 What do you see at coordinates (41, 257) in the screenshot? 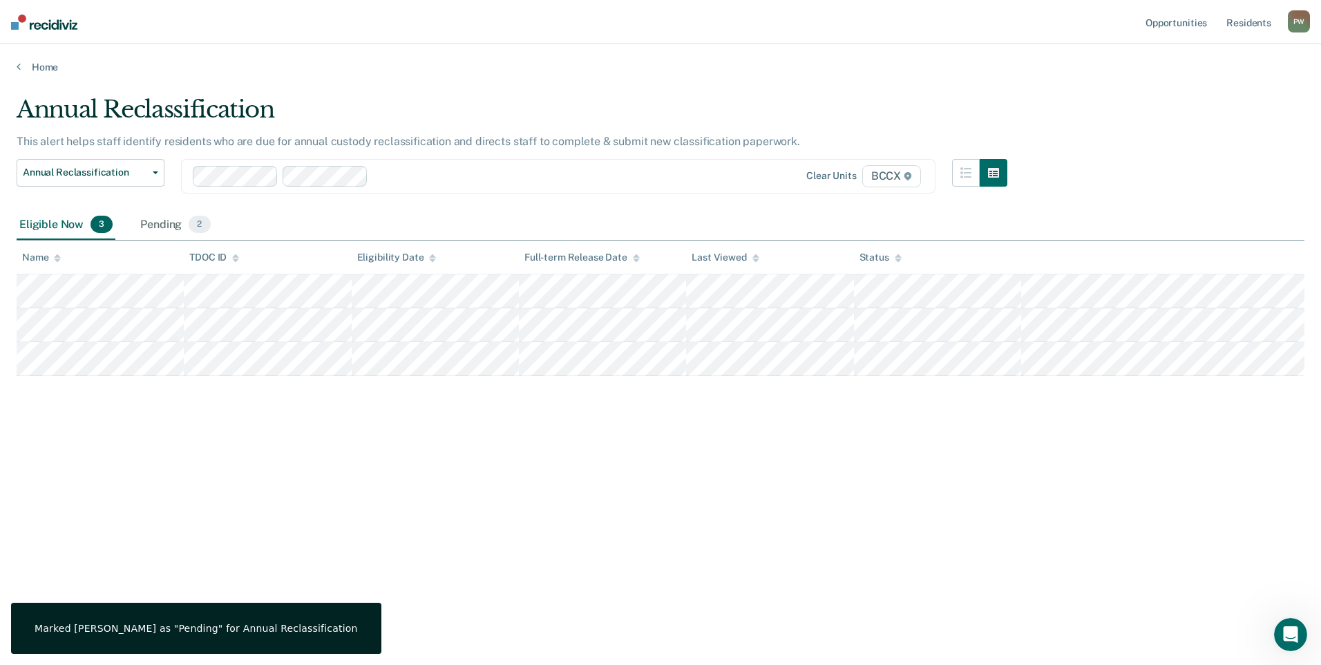
I see `div: Name` at bounding box center [41, 257].